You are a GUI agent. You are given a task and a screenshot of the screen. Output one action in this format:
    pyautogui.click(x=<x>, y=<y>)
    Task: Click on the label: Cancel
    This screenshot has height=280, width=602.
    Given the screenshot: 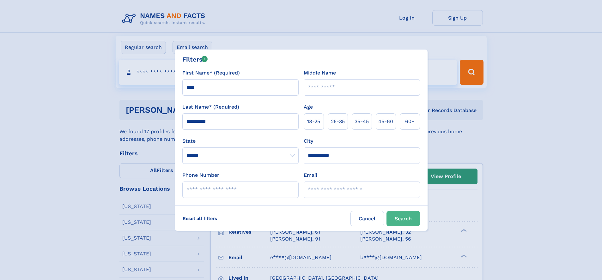 What is the action you would take?
    pyautogui.click(x=367, y=219)
    